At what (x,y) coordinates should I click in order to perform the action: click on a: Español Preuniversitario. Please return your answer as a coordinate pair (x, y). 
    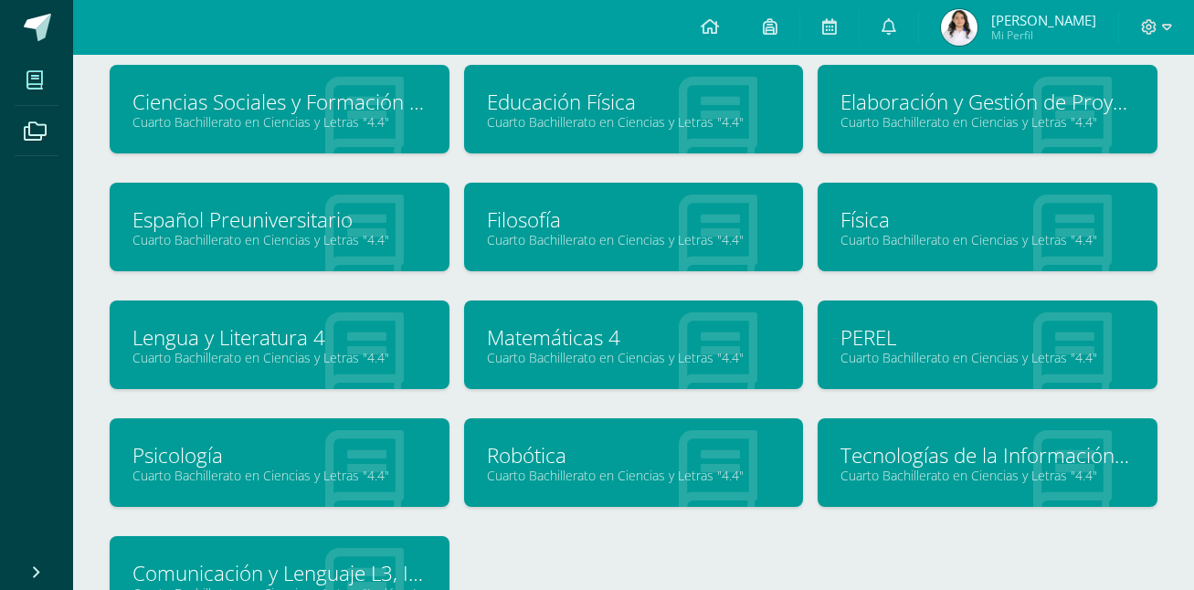
    Looking at the image, I should click on (280, 219).